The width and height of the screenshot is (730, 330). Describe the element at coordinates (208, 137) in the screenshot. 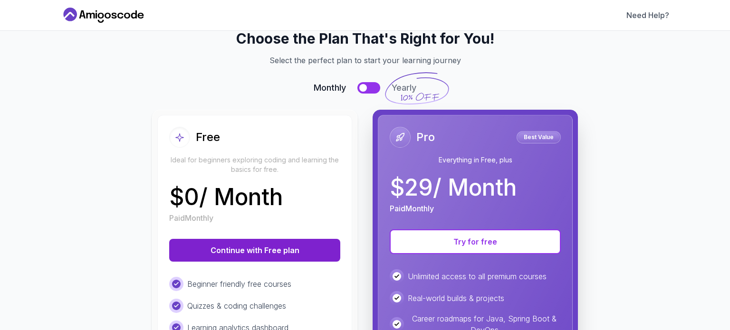

I see `h2: Free` at that location.